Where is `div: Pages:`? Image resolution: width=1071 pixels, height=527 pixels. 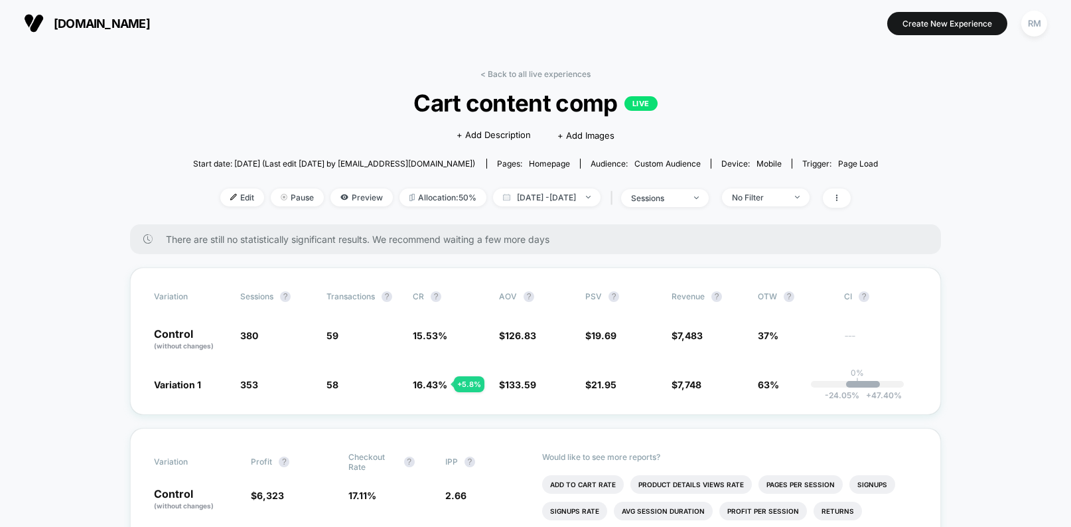
div: Pages: is located at coordinates (534, 163).